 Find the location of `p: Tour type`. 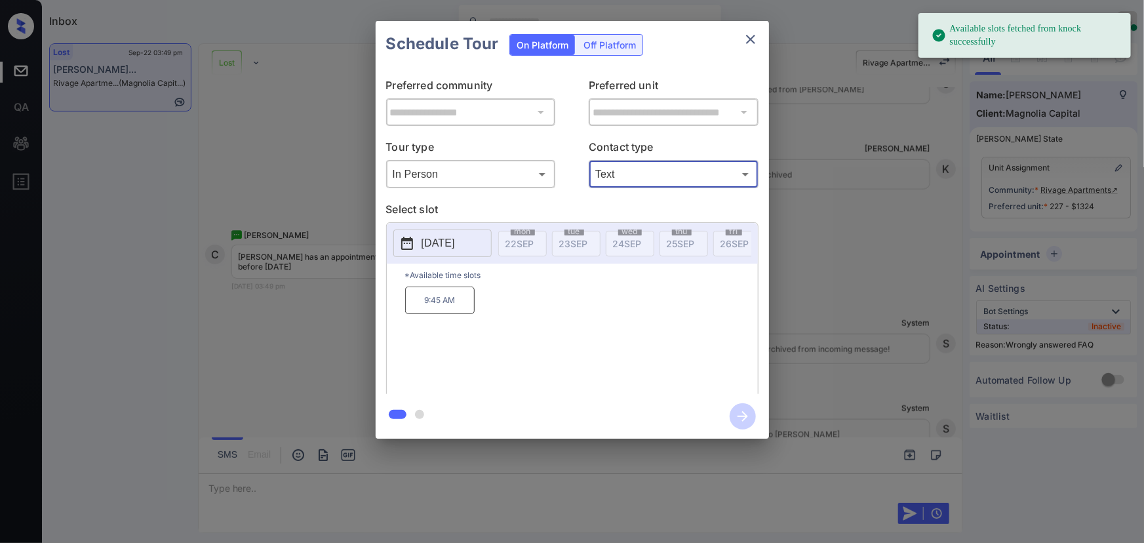

p: Tour type is located at coordinates (471, 150).